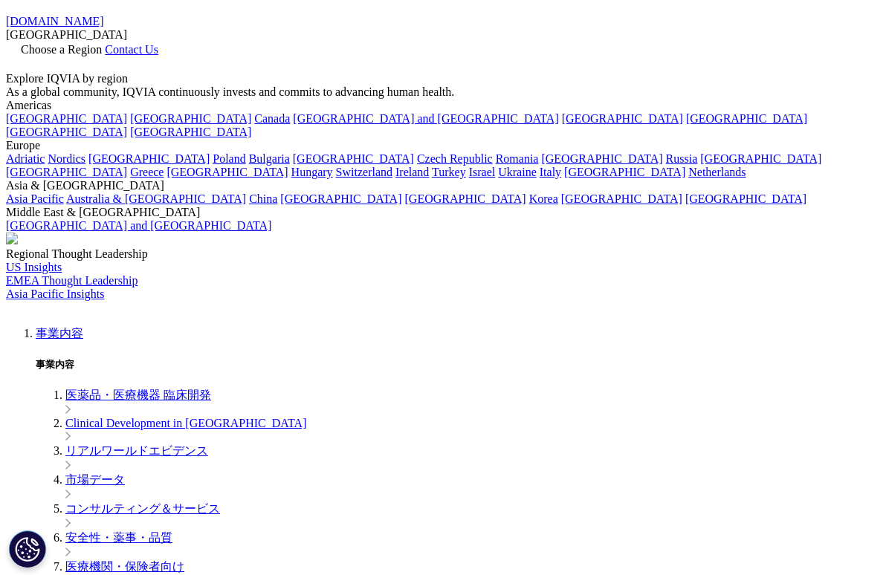  Describe the element at coordinates (138, 395) in the screenshot. I see `a: 医薬品・医療機器 臨床開発` at that location.